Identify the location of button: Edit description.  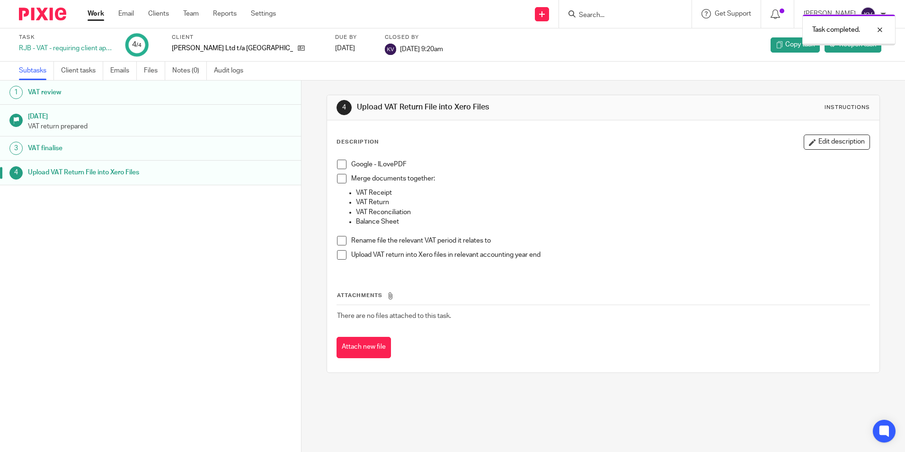
(837, 142).